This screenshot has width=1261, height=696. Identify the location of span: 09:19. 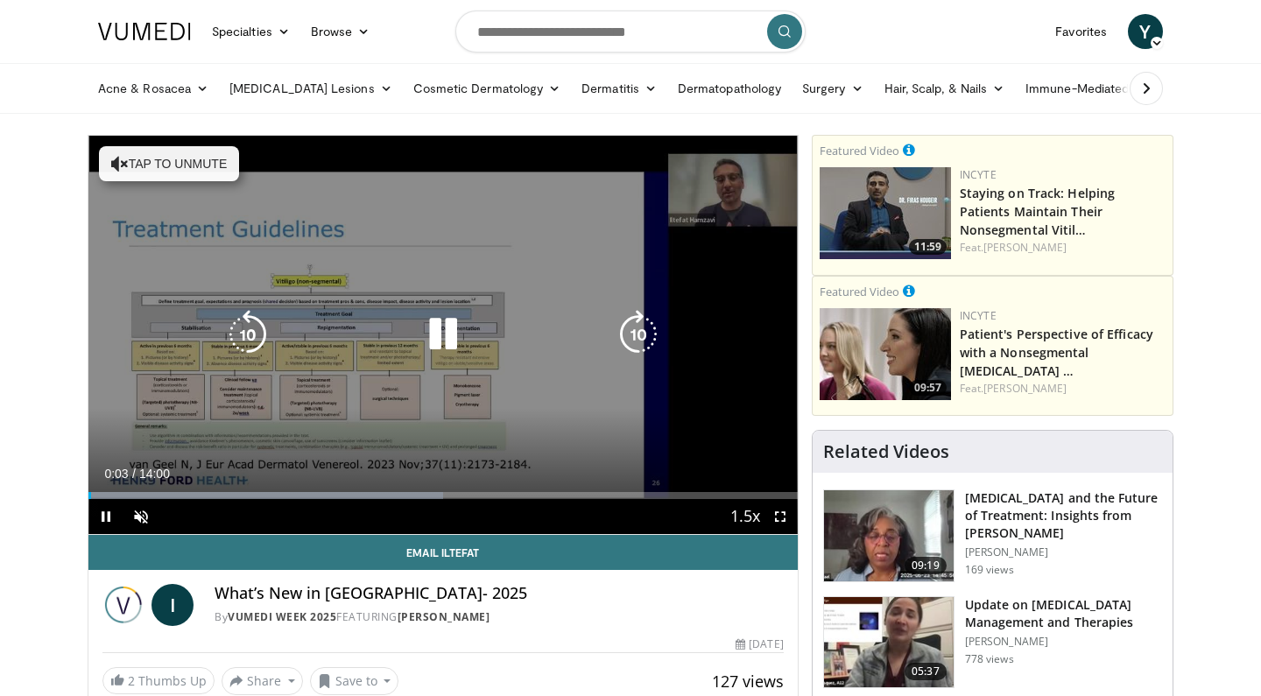
(925, 566).